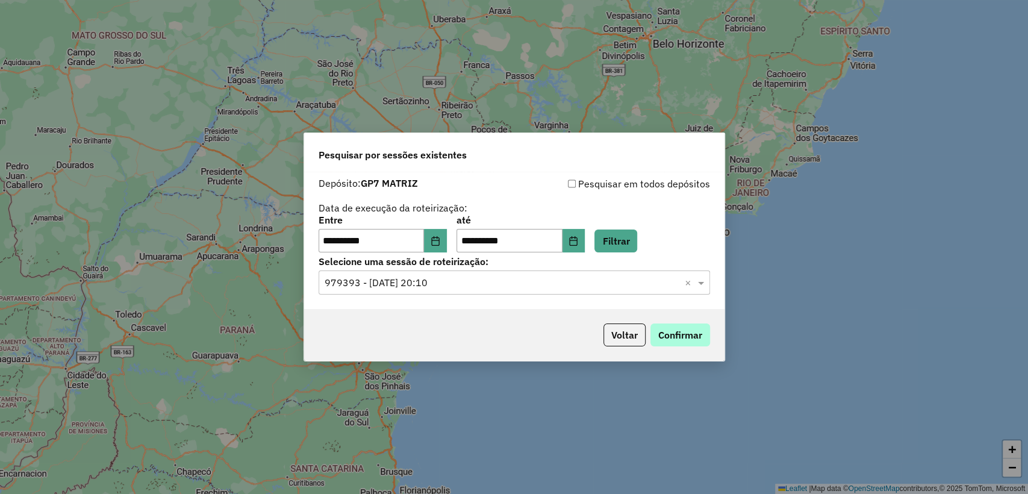 This screenshot has height=494, width=1028. I want to click on label: Data de execução da roteirização:, so click(393, 208).